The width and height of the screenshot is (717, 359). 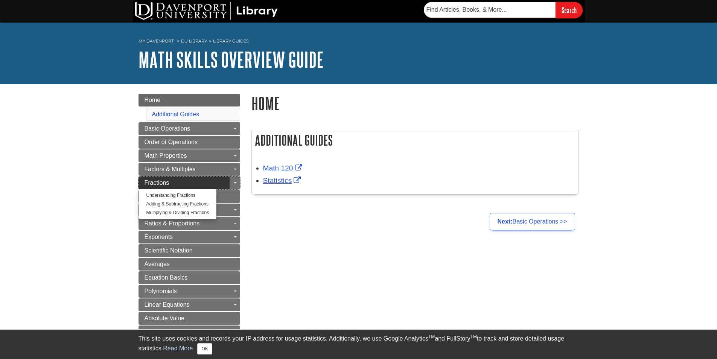 I want to click on a: Home, so click(x=189, y=100).